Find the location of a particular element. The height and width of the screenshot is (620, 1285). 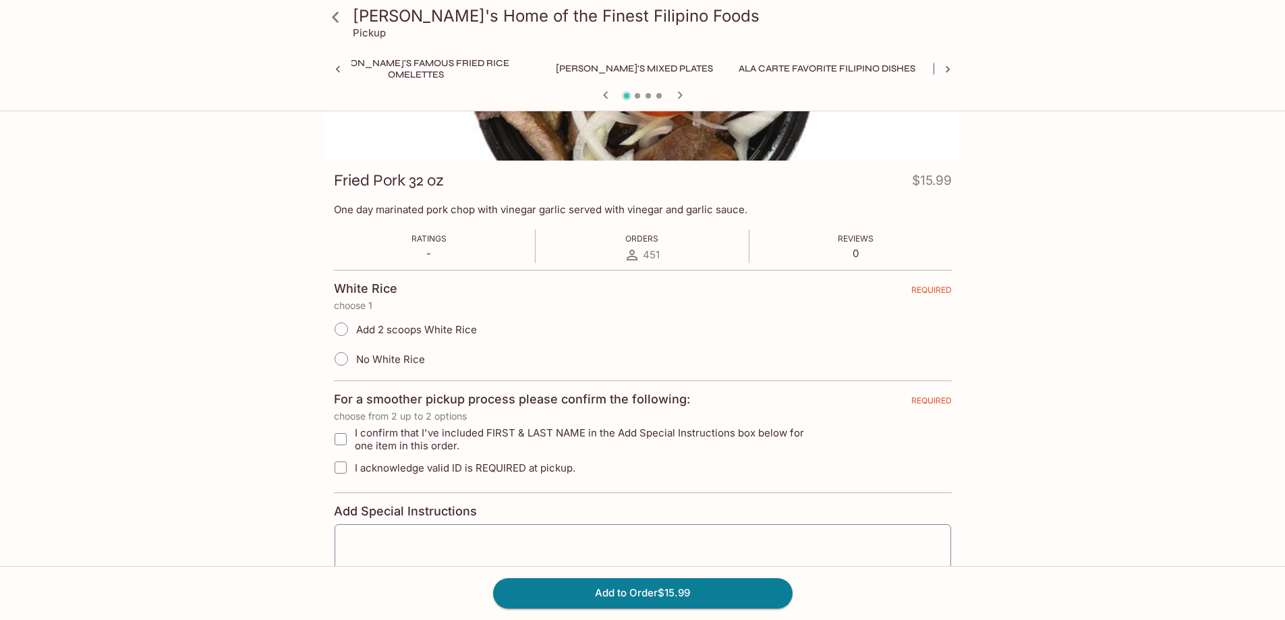

span: I acknowledge valid ID is REQUIRED at pickup. is located at coordinates (465, 467).